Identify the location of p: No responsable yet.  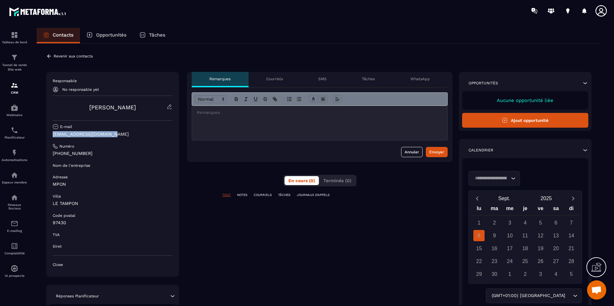
(81, 90).